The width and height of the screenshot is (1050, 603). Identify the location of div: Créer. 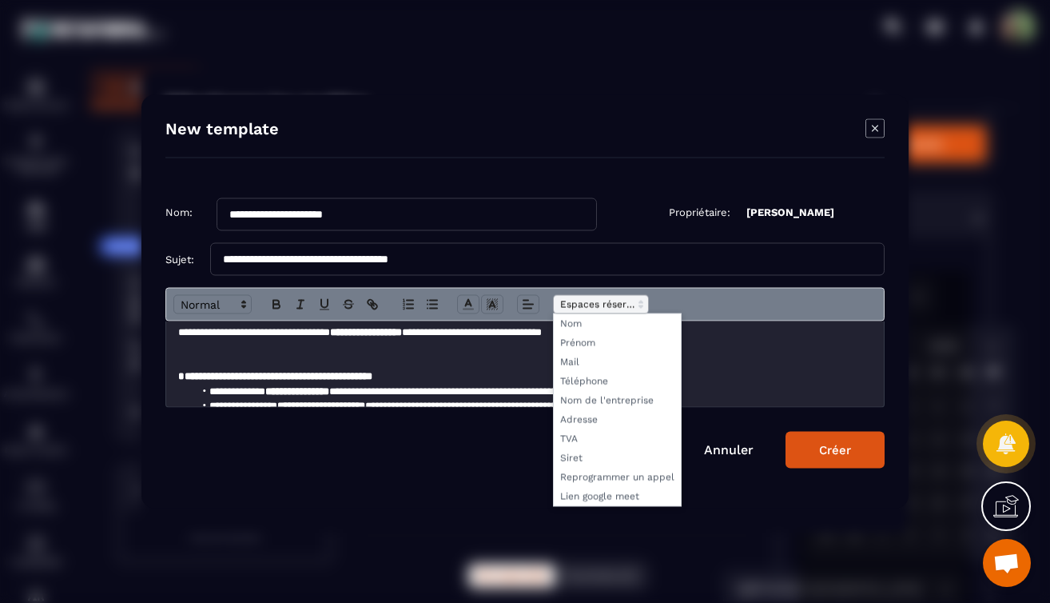
(835, 450).